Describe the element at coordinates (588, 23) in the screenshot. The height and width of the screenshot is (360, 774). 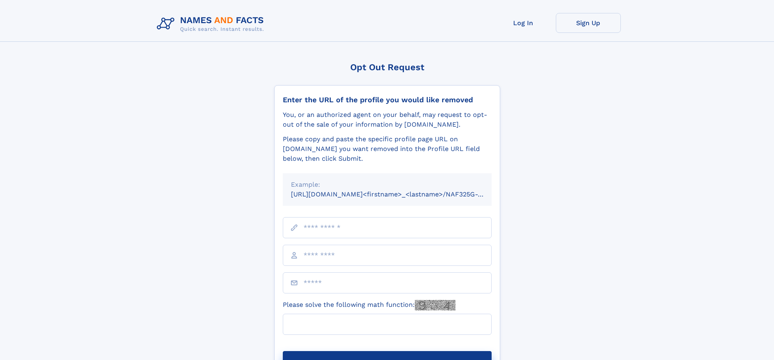
I see `a: Sign Up` at that location.